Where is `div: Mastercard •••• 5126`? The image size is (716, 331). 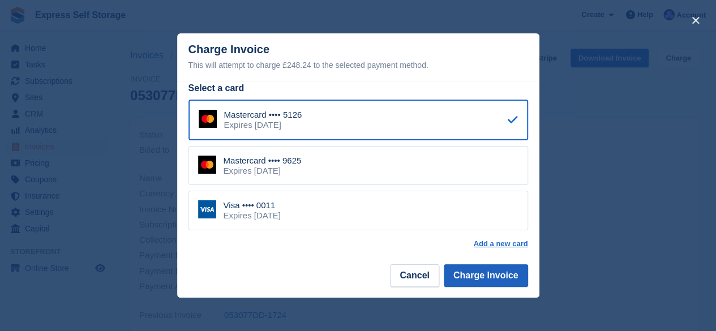 div: Mastercard •••• 5126 is located at coordinates (263, 115).